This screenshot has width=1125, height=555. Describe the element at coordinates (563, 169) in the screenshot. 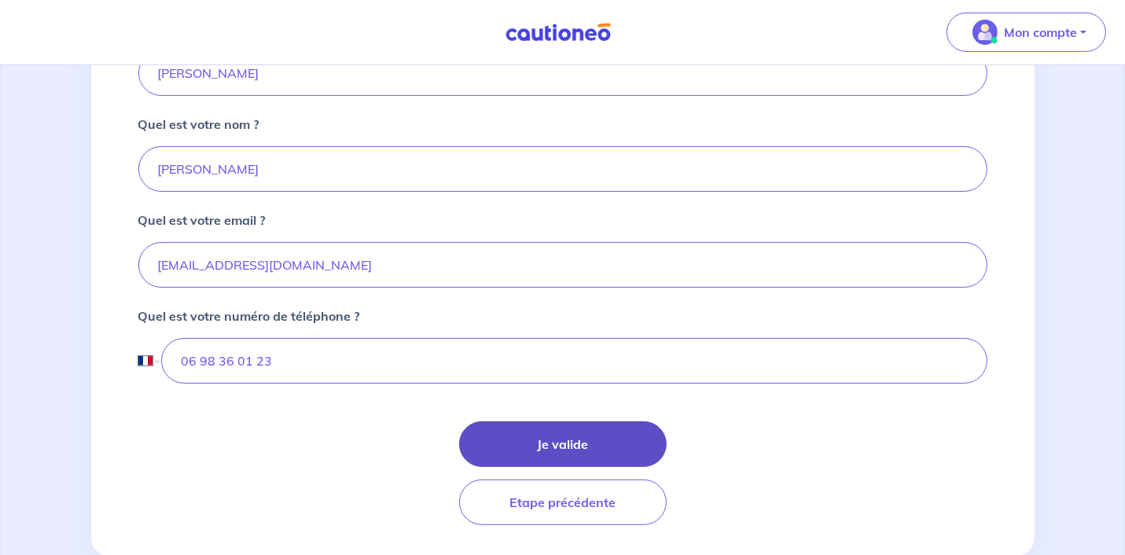

I see `input: Duteuil` at that location.